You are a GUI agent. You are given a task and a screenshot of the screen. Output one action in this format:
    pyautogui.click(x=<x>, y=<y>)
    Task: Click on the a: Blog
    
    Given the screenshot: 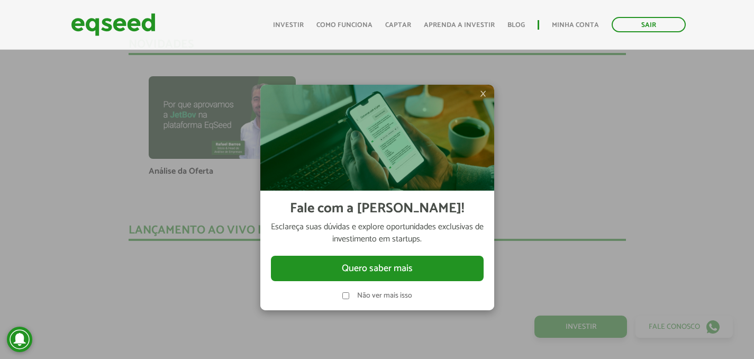 What is the action you would take?
    pyautogui.click(x=516, y=25)
    